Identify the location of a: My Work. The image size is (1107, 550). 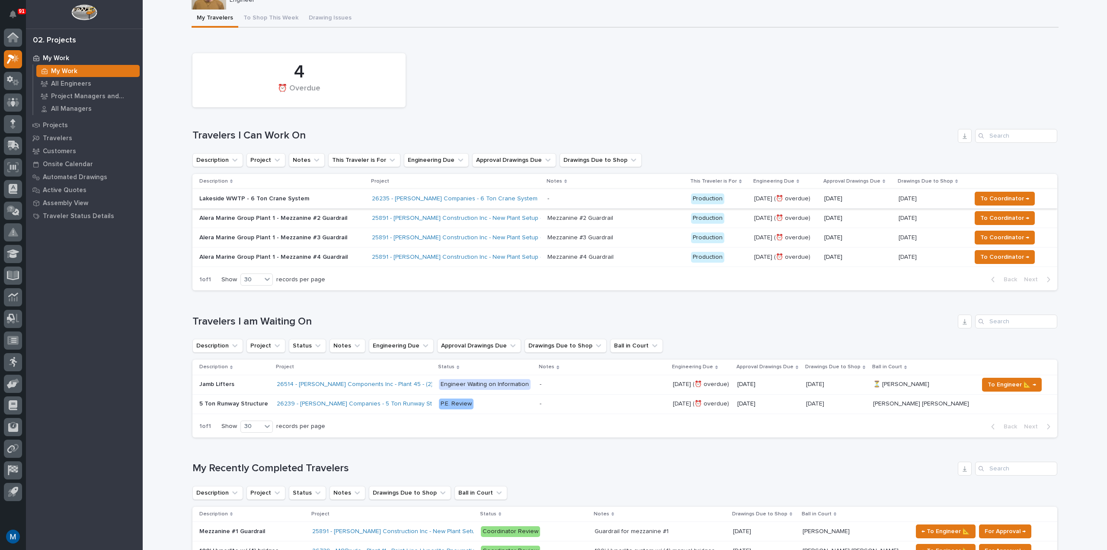
(88, 71).